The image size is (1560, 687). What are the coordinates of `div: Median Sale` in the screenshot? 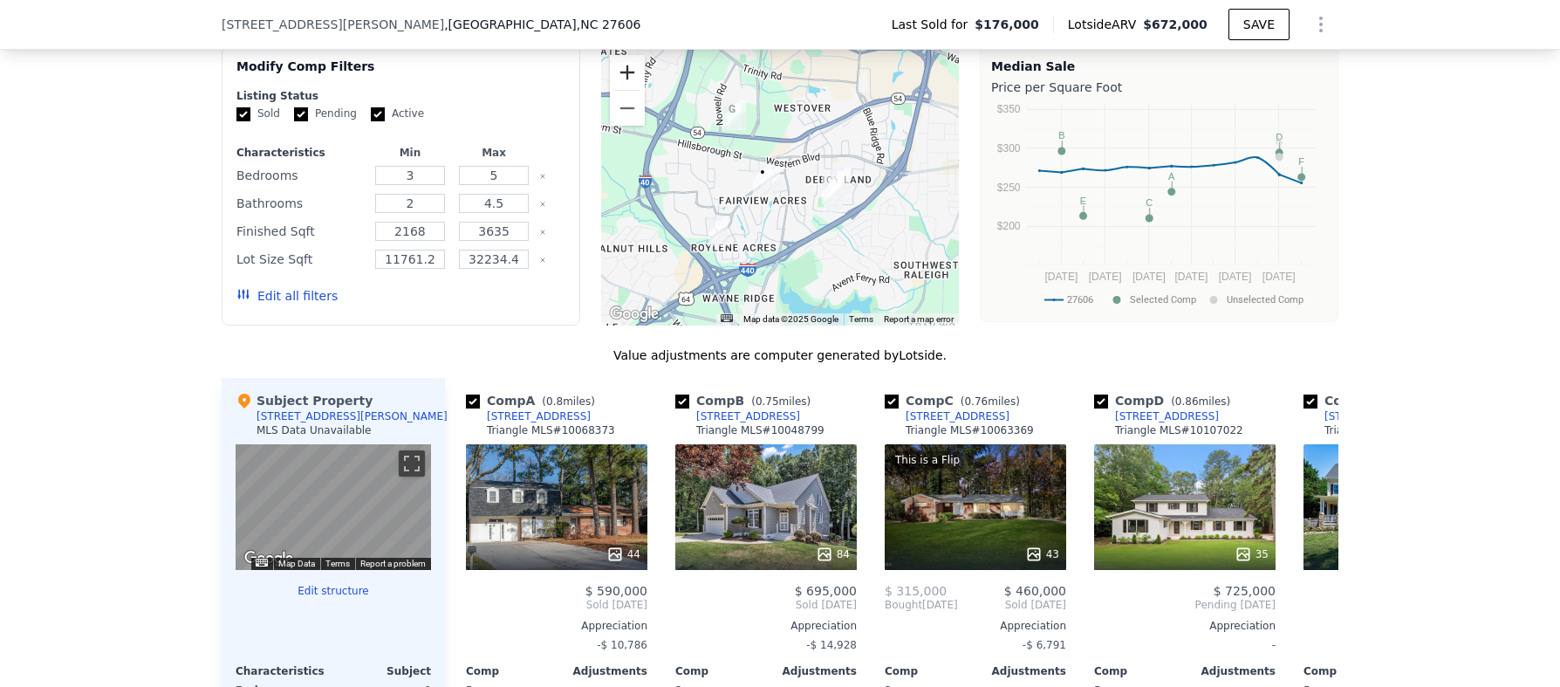 It's located at (1159, 66).